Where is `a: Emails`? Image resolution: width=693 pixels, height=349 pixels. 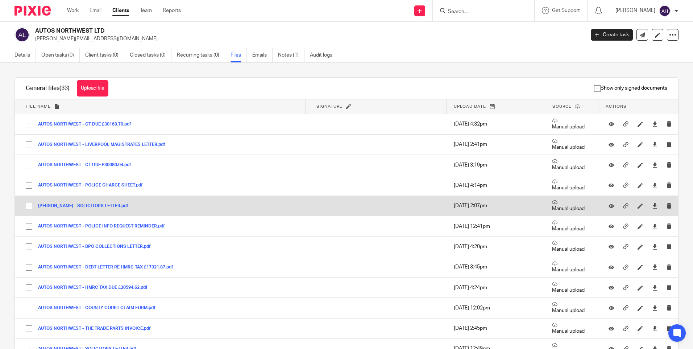
a: Emails is located at coordinates (262, 55).